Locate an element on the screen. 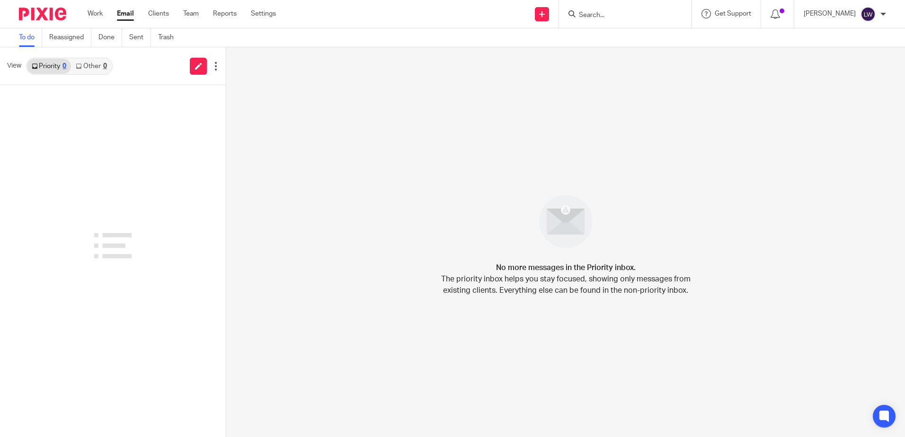 Image resolution: width=905 pixels, height=437 pixels. a: Email is located at coordinates (125, 14).